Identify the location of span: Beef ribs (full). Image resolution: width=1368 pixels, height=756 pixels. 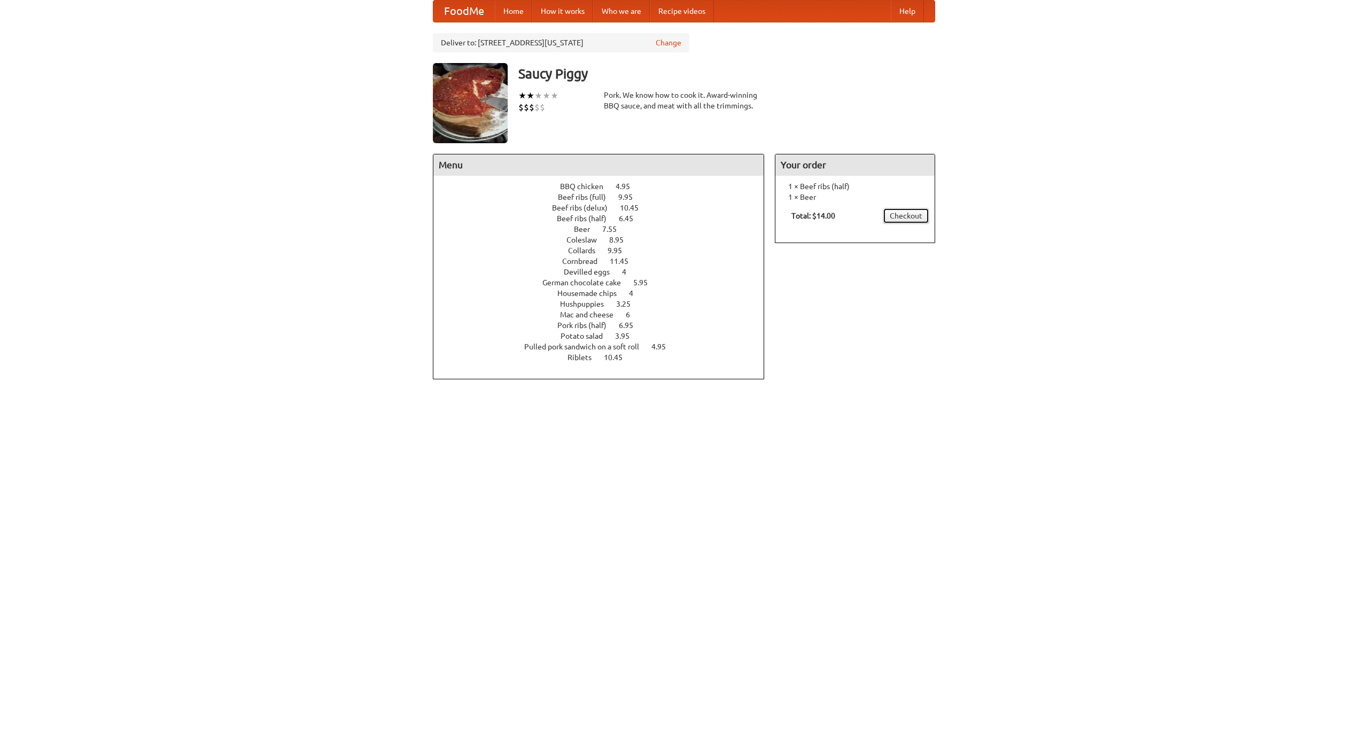
(587, 197).